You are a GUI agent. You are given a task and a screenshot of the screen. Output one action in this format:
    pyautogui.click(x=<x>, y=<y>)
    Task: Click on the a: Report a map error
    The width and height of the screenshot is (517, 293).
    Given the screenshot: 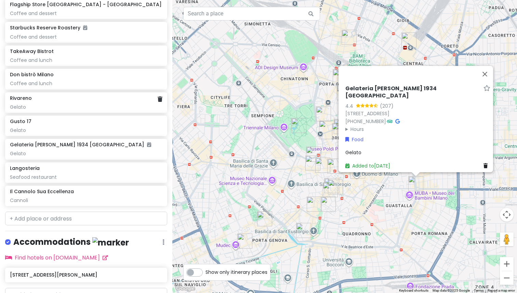 What is the action you would take?
    pyautogui.click(x=501, y=290)
    